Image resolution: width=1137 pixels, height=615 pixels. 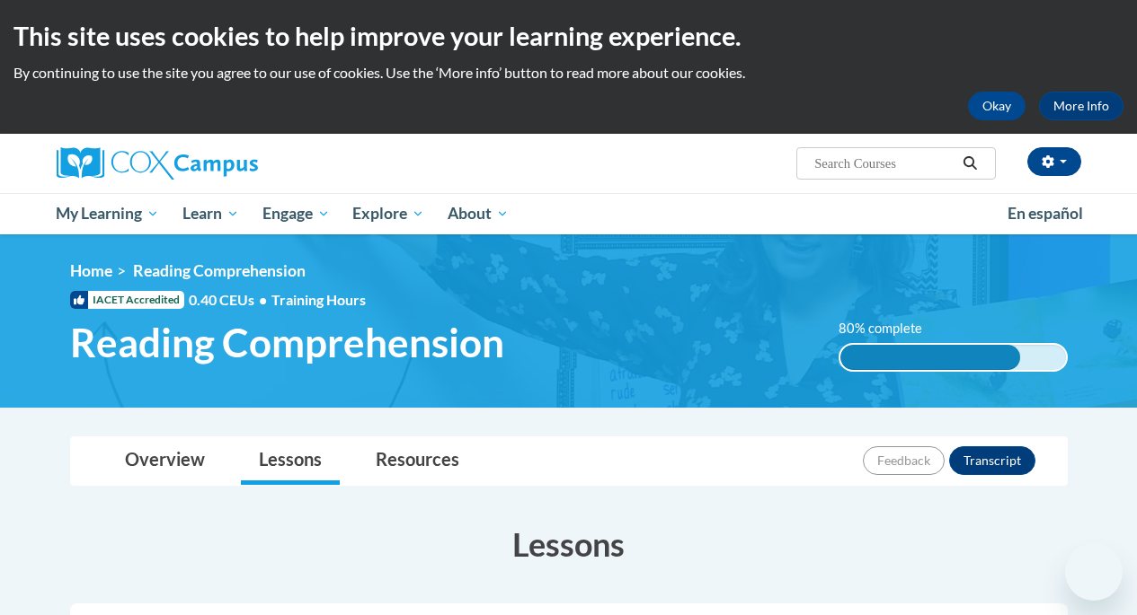 I want to click on button: Search, so click(x=970, y=164).